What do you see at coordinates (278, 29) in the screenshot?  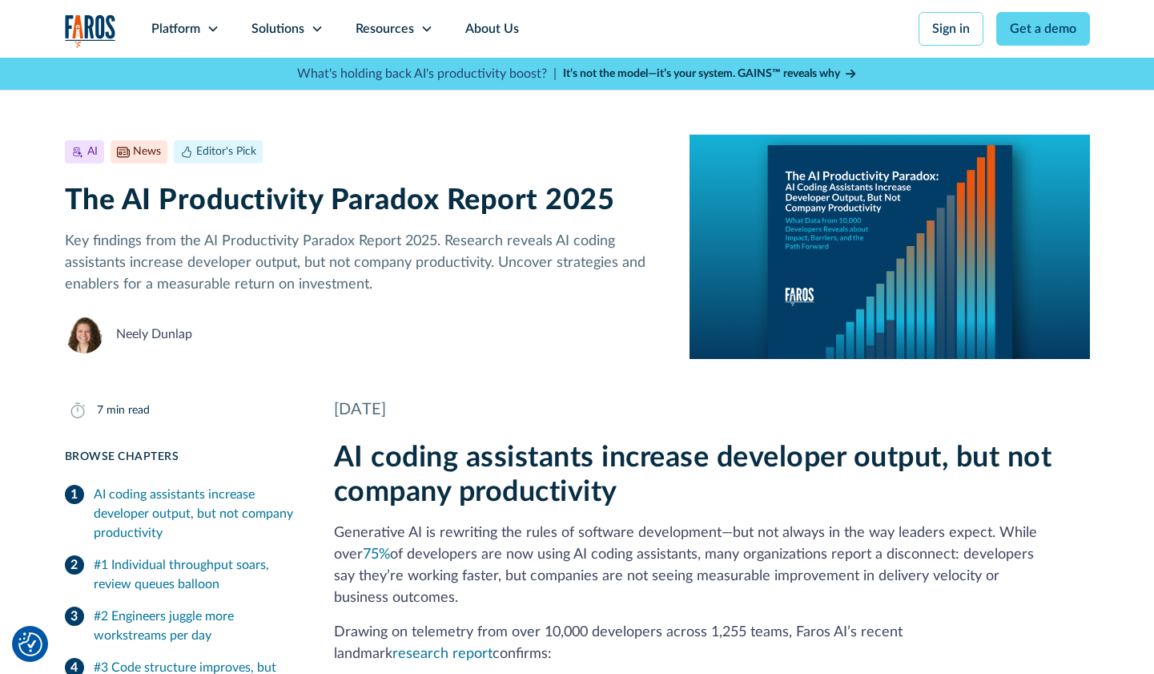 I see `div: Solutions` at bounding box center [278, 29].